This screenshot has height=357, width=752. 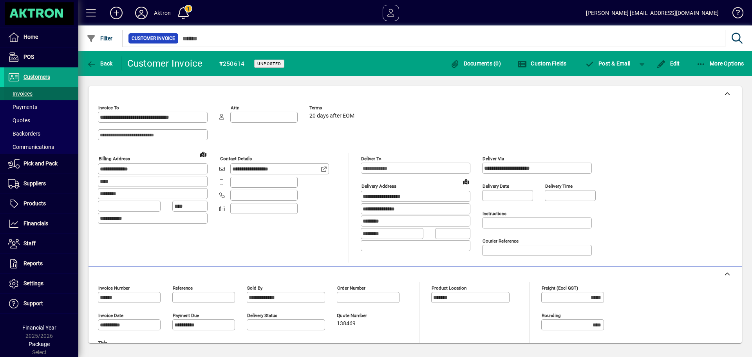 I want to click on a: Home, so click(x=41, y=37).